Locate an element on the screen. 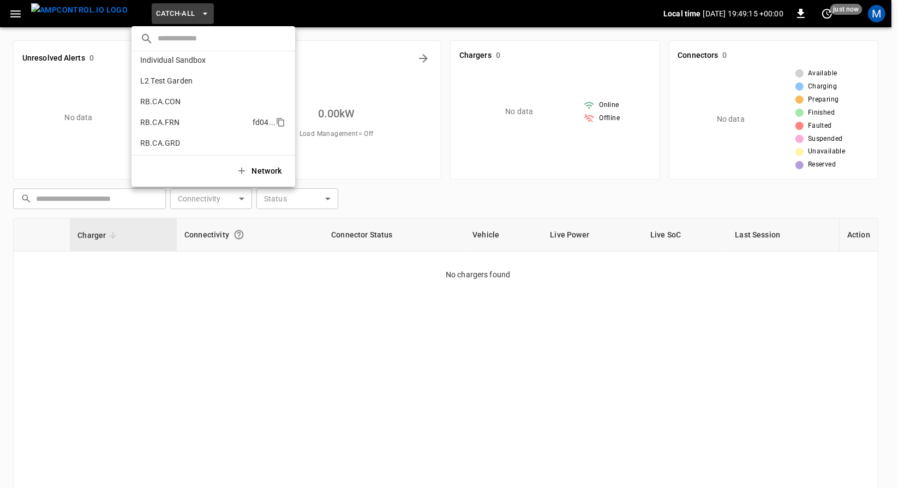 The width and height of the screenshot is (898, 488). p: RB.CA.CON is located at coordinates (160, 102).